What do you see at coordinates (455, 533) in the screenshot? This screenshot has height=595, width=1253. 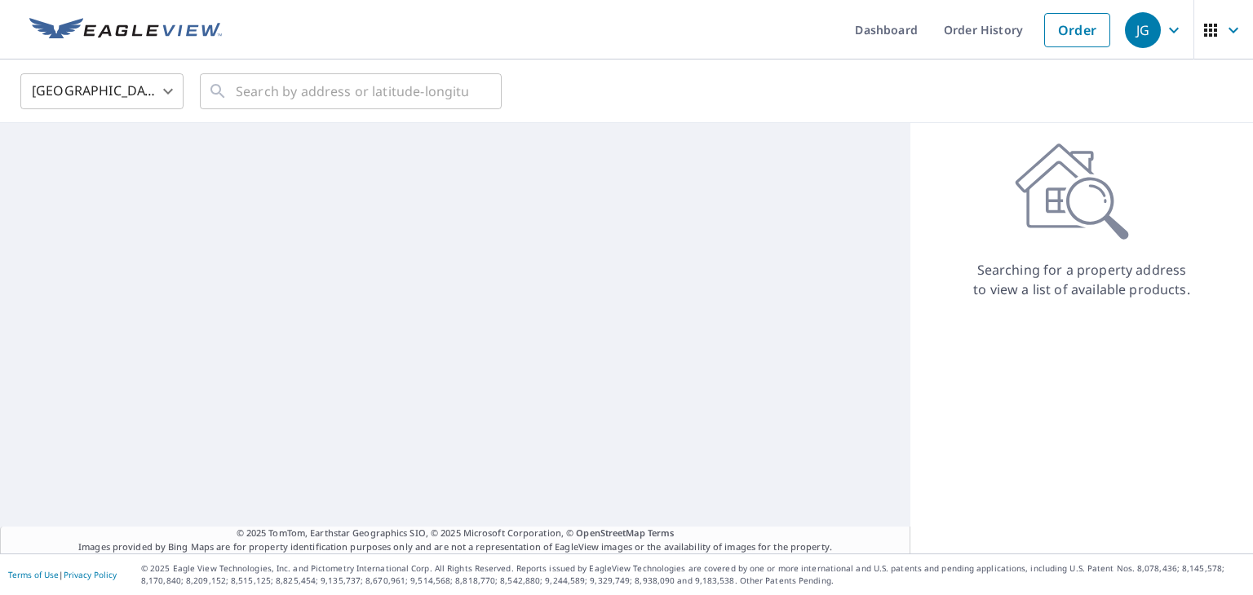 I see `span: © 2025 TomTom, Earthstar Geographics SIO, © 2025 Microsoft Corporation, ©` at bounding box center [455, 533].